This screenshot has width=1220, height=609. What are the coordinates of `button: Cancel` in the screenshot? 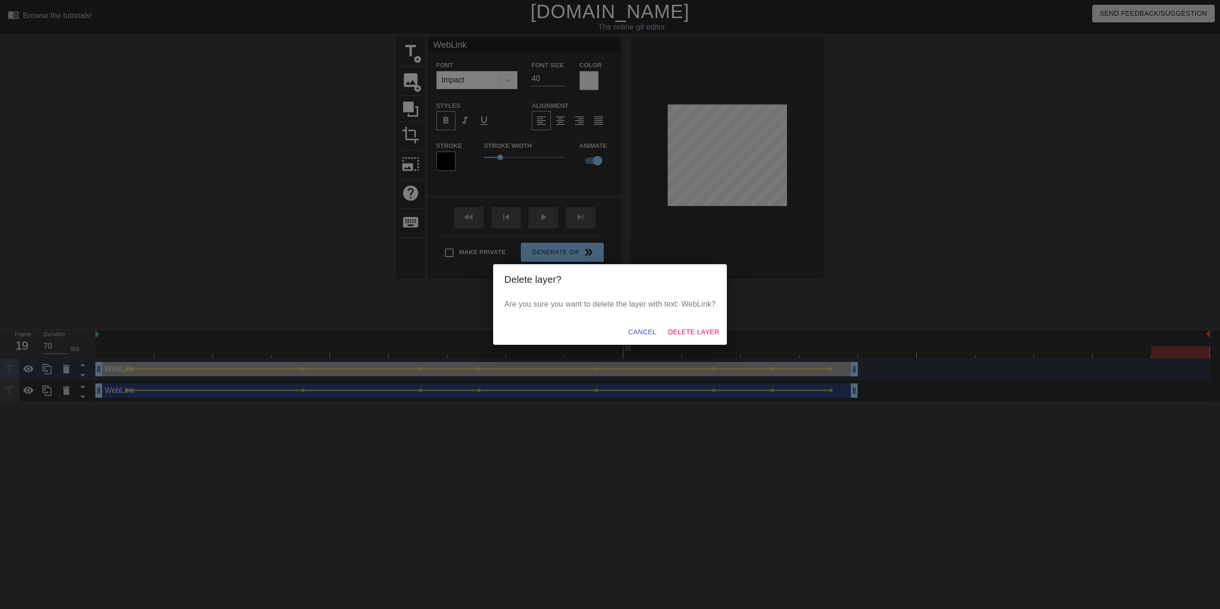 It's located at (642, 332).